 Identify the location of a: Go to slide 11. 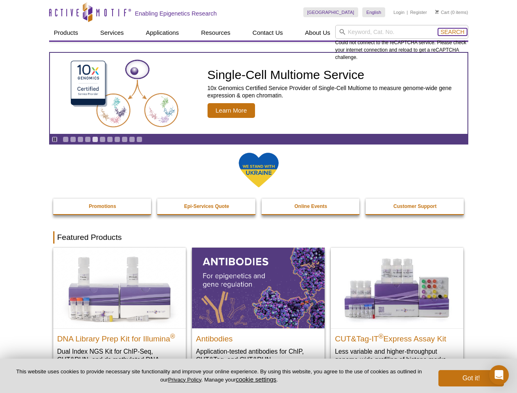
(139, 139).